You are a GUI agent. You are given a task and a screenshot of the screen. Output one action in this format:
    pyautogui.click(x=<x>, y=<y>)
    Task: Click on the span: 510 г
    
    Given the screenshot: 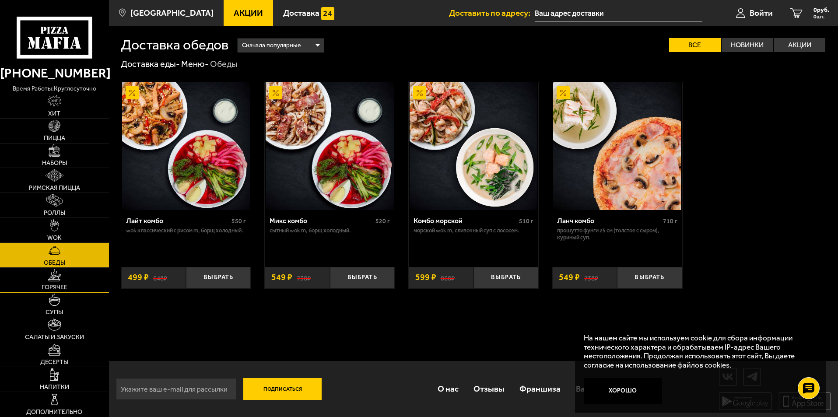 What is the action you would take?
    pyautogui.click(x=526, y=221)
    